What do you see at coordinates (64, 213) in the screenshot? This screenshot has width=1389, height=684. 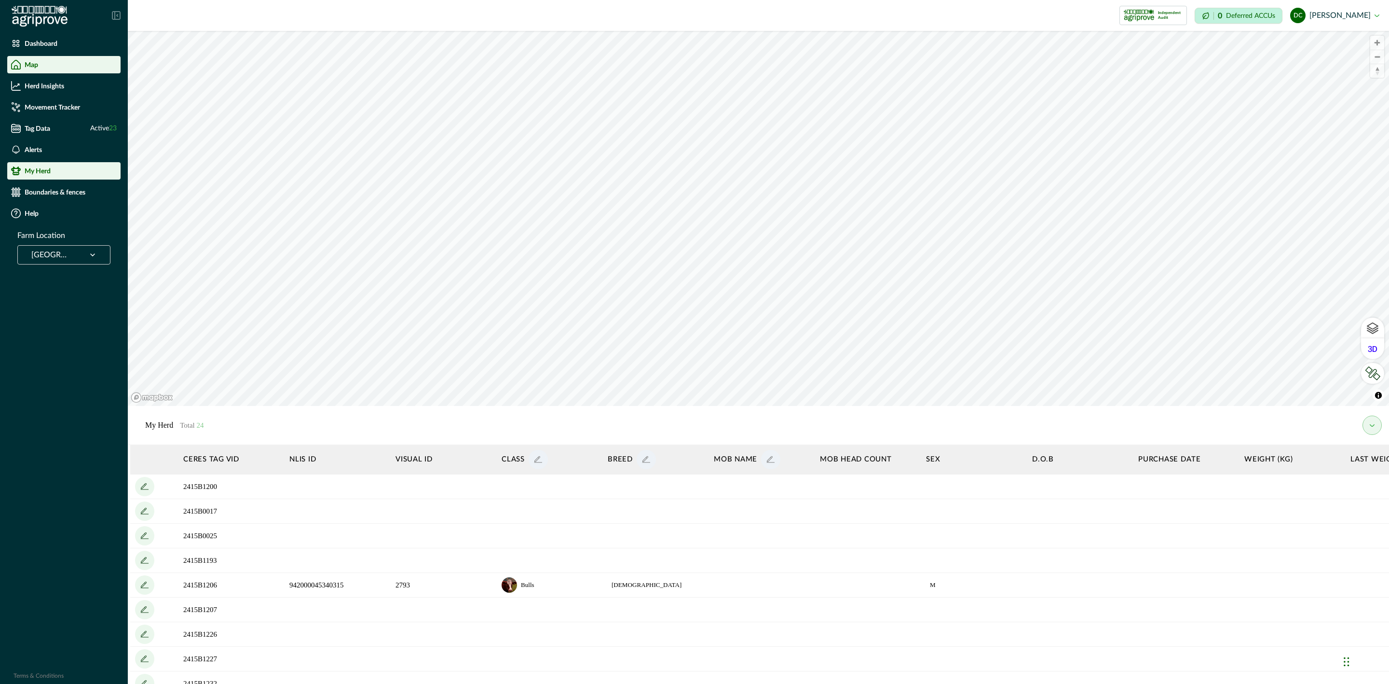 I see `a: Help` at bounding box center [64, 213].